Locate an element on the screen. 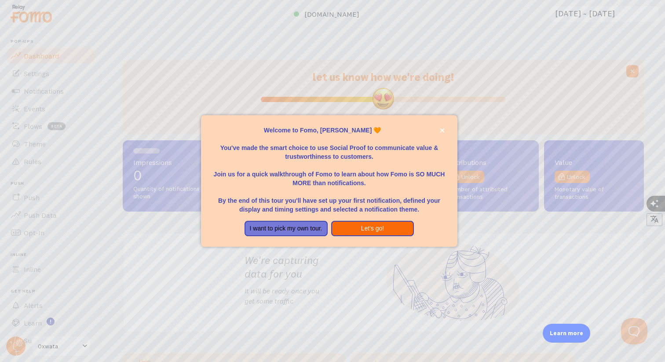 The height and width of the screenshot is (362, 665). button: I want to pick my own tour. is located at coordinates (286, 229).